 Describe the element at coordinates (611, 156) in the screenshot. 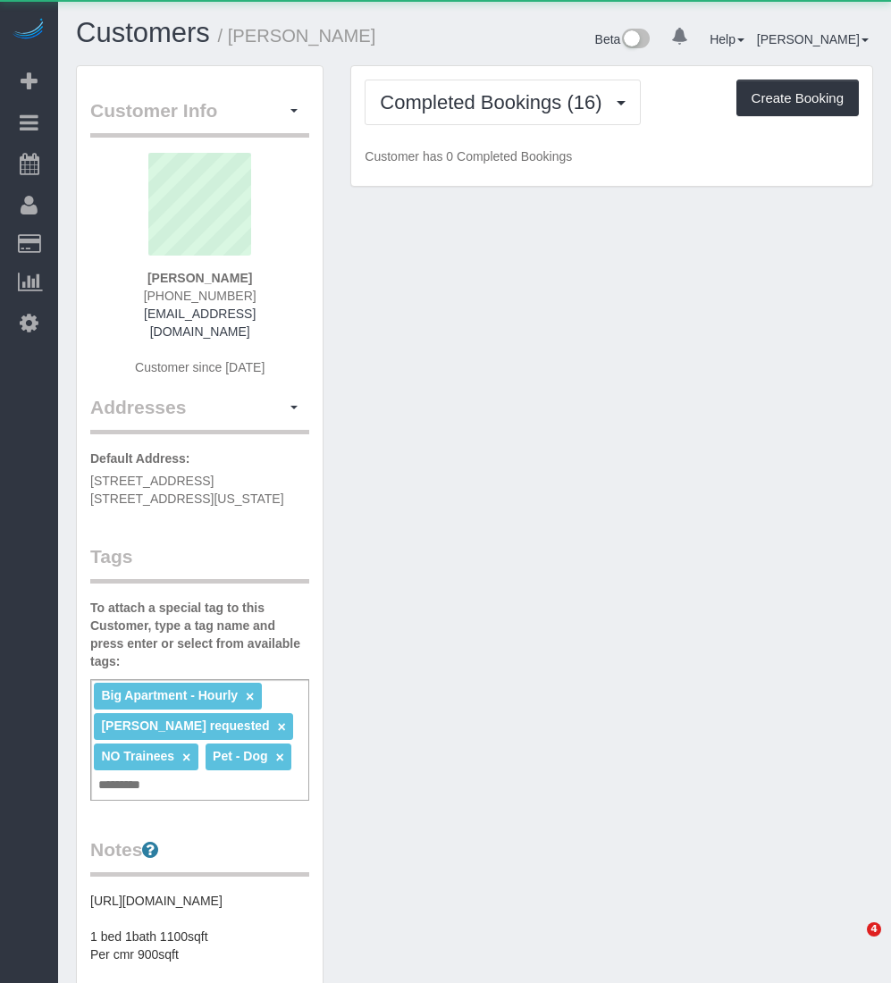

I see `p: Customer has 0 Completed Bookings` at that location.